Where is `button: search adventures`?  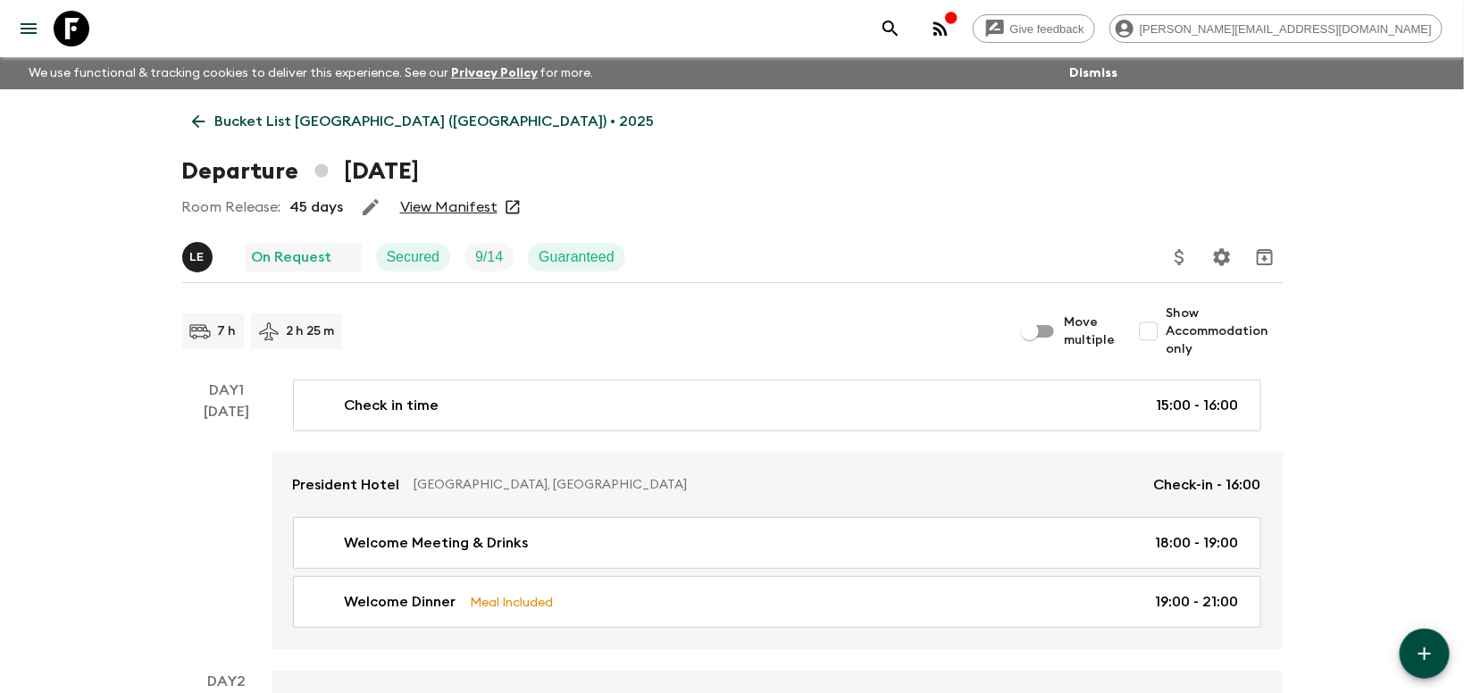 button: search adventures is located at coordinates (890, 29).